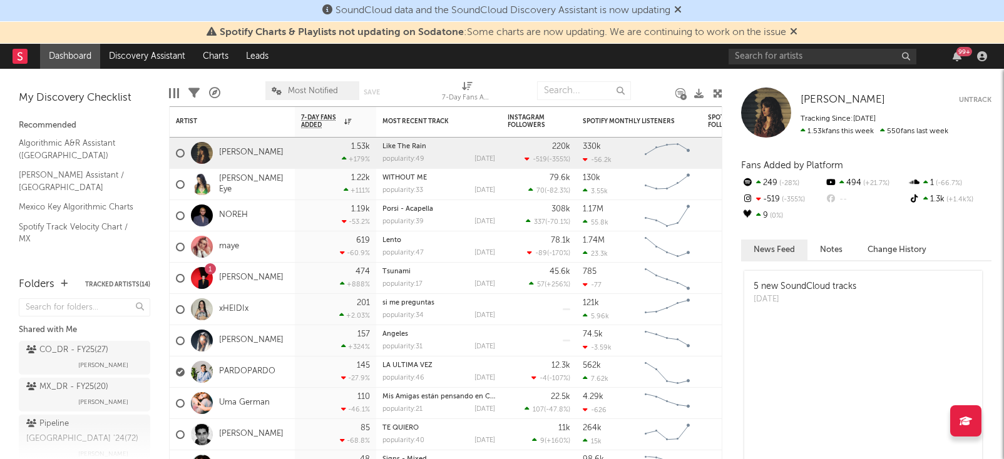 The image size is (1004, 459). I want to click on button: Change History, so click(897, 250).